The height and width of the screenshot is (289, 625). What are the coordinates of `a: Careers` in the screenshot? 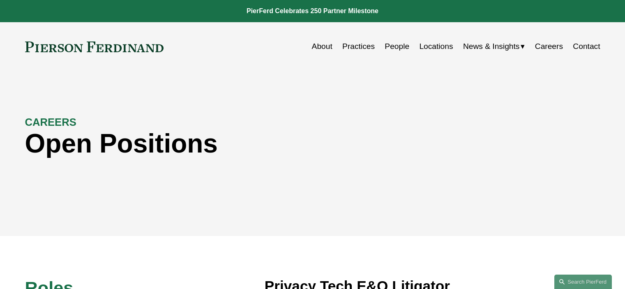 It's located at (549, 46).